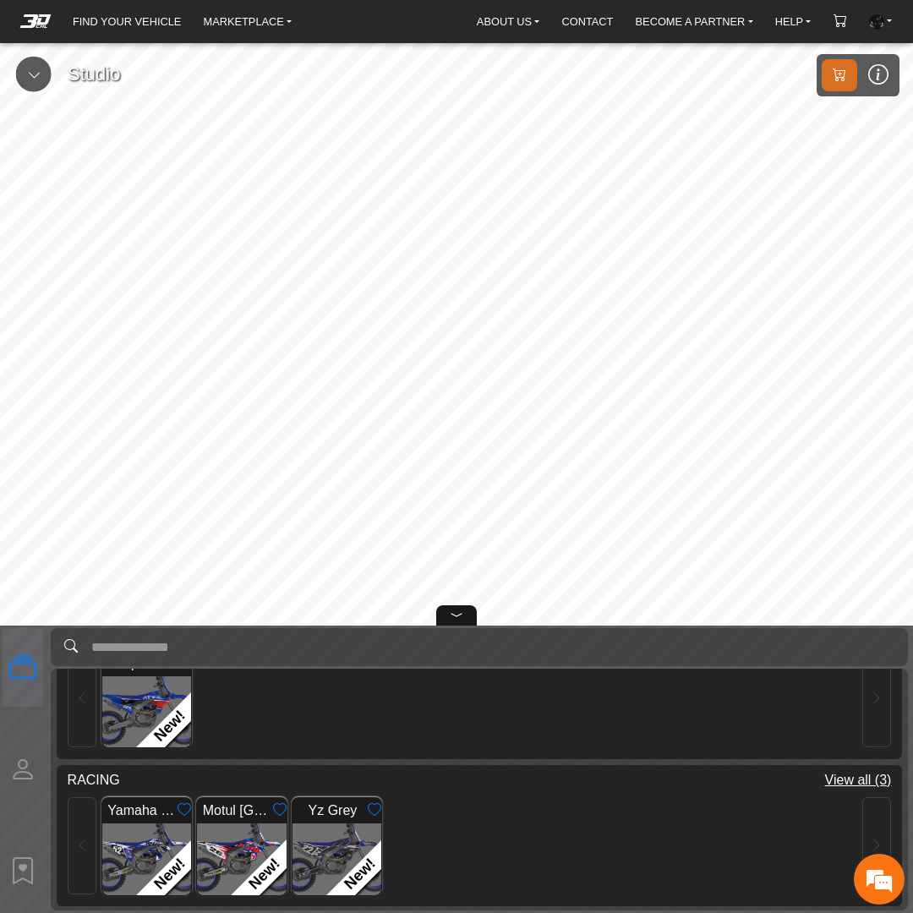 The height and width of the screenshot is (913, 913). I want to click on span: Motul USA, so click(292, 810).